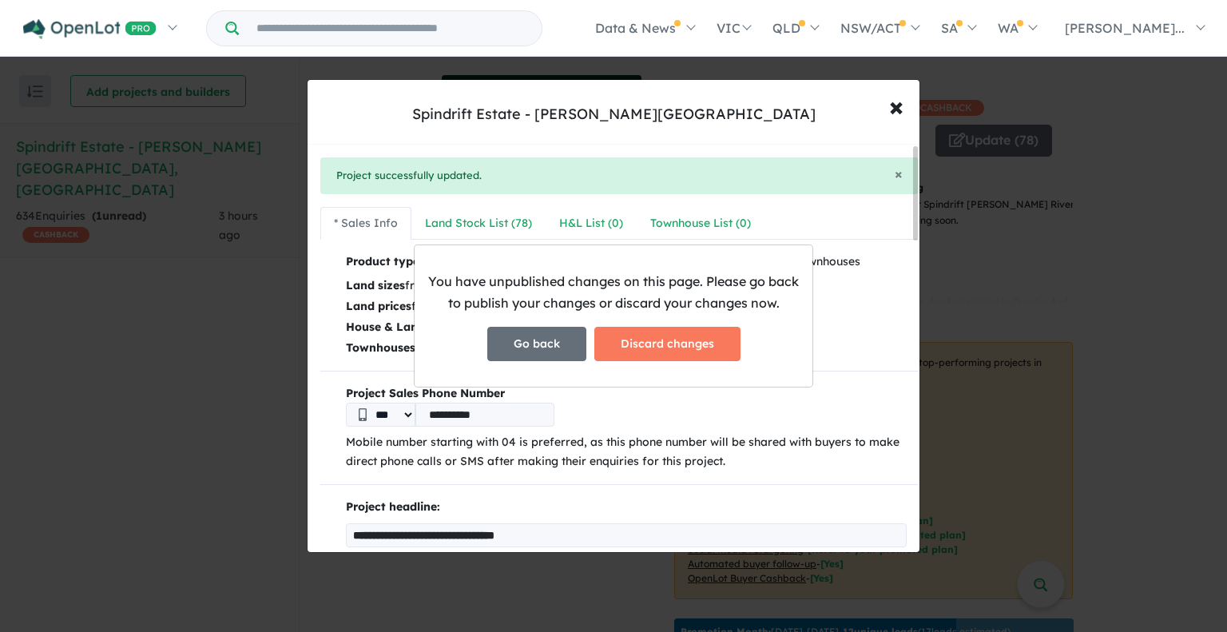  Describe the element at coordinates (537, 343) in the screenshot. I see `button: Go back` at that location.